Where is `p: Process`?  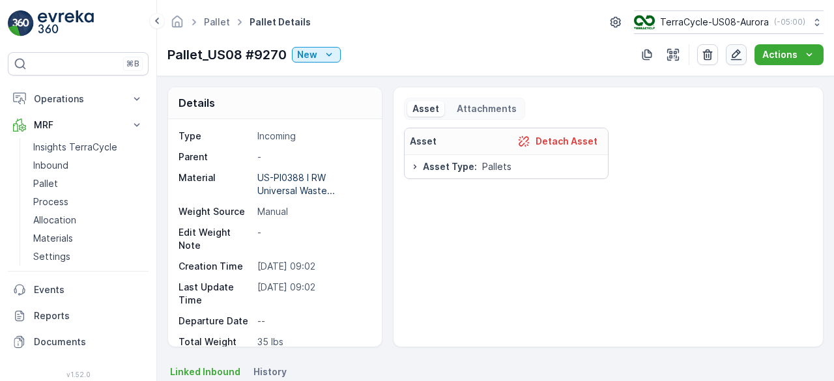 p: Process is located at coordinates (51, 202).